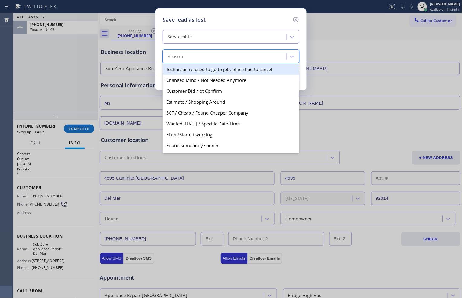 This screenshot has height=298, width=462. What do you see at coordinates (231, 135) in the screenshot?
I see `div: Fixed/Started working` at bounding box center [231, 135].